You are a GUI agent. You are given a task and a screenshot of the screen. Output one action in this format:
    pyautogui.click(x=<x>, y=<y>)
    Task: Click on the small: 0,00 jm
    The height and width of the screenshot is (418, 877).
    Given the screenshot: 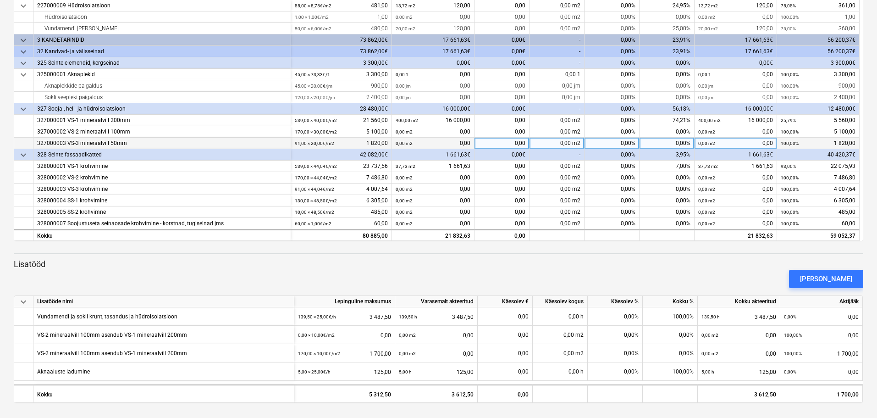 What is the action you would take?
    pyautogui.click(x=706, y=86)
    